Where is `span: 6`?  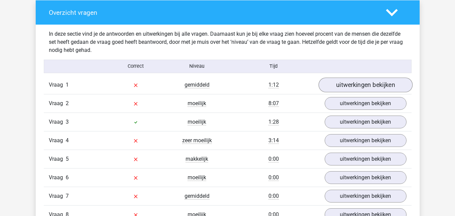 span: 6 is located at coordinates (67, 177).